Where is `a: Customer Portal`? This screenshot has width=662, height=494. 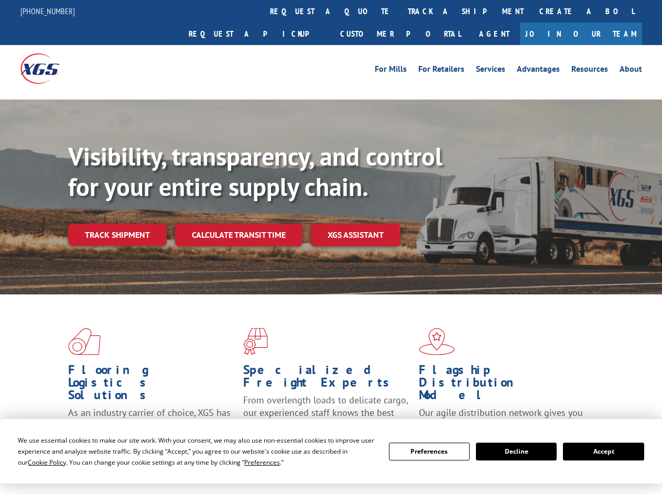
a: Customer Portal is located at coordinates (401, 34).